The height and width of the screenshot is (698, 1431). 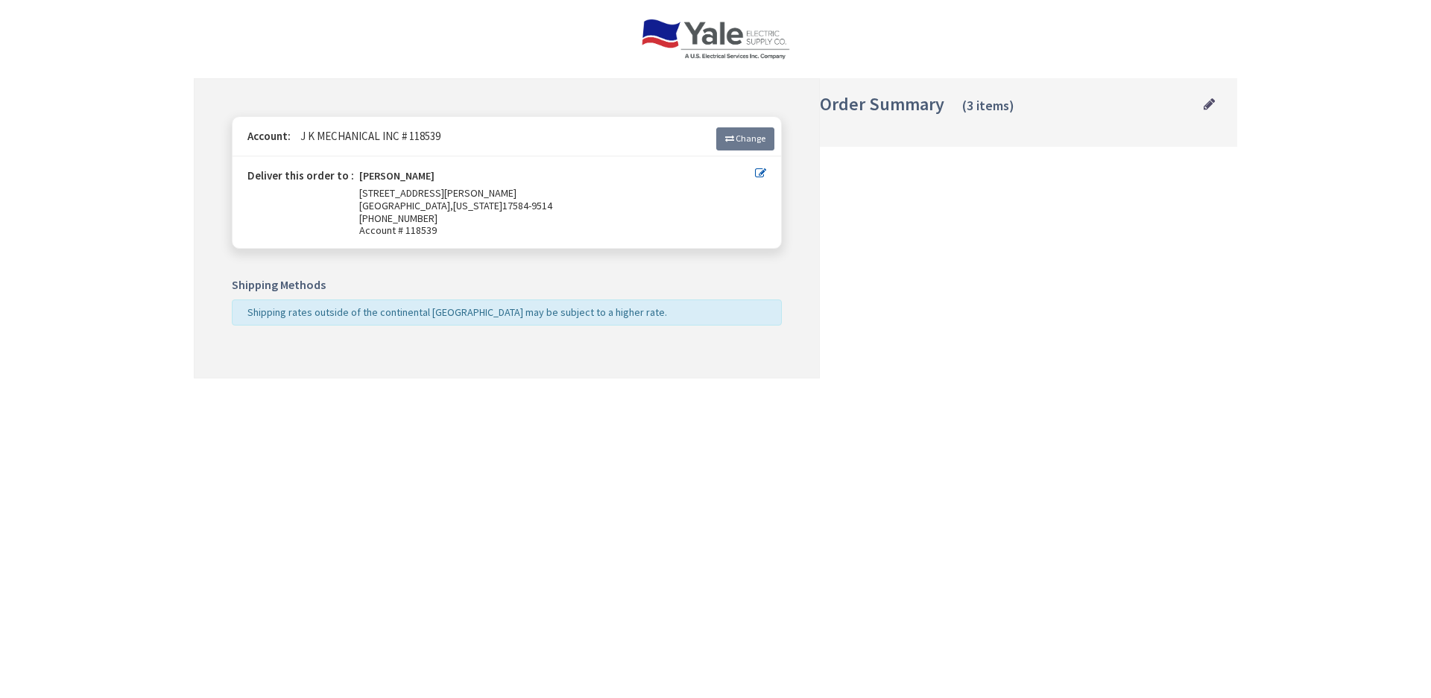 What do you see at coordinates (367, 136) in the screenshot?
I see `span: J K MECHANICAL INC # 118539` at bounding box center [367, 136].